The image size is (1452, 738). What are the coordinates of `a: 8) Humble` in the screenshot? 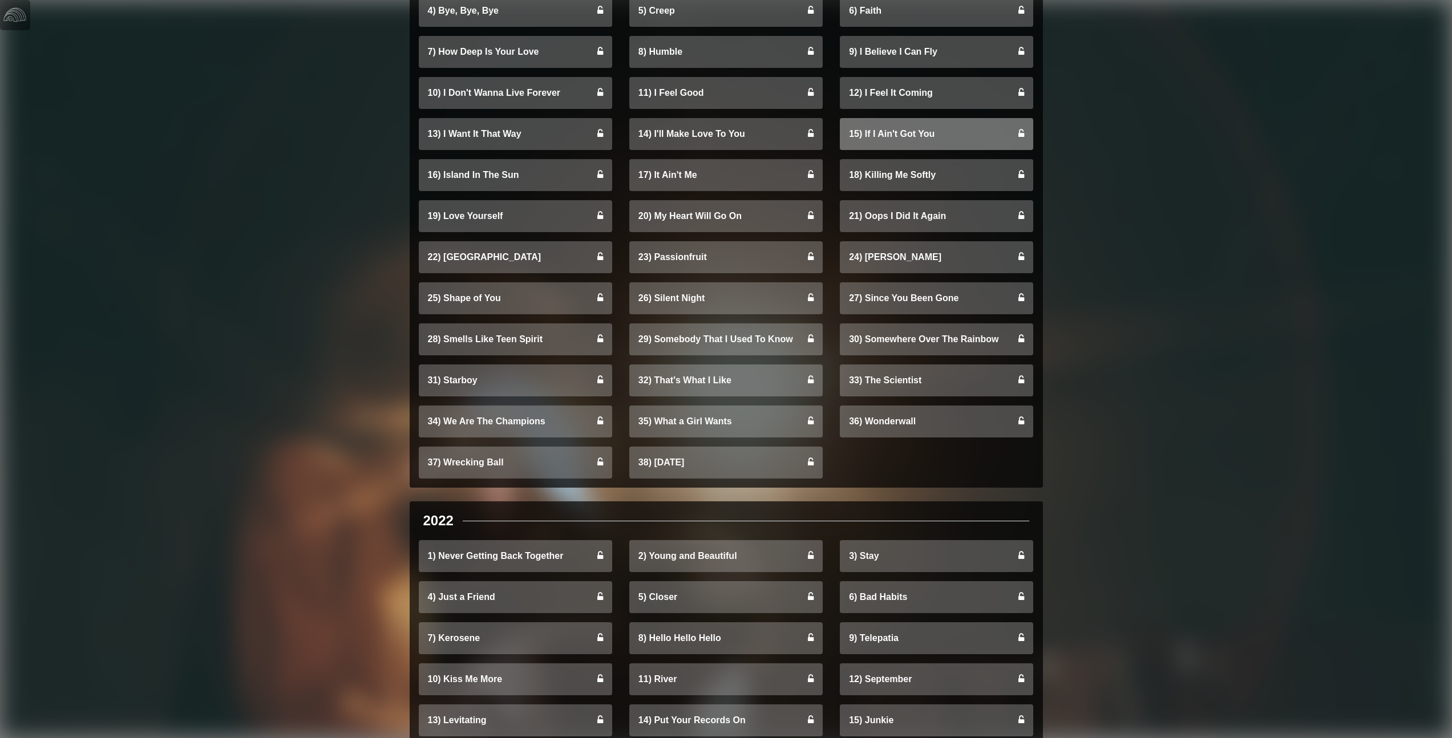 It's located at (726, 52).